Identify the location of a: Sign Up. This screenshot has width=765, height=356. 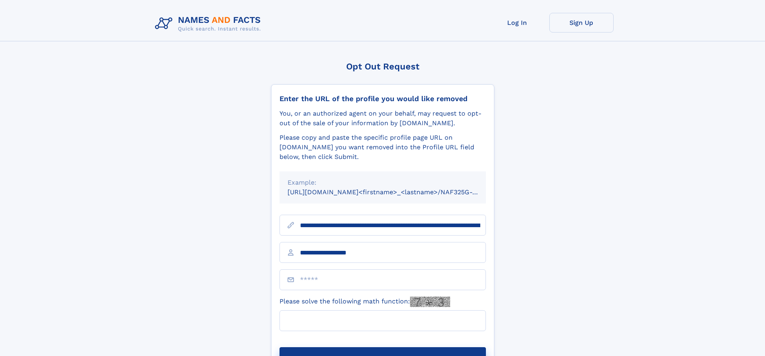
(582, 23).